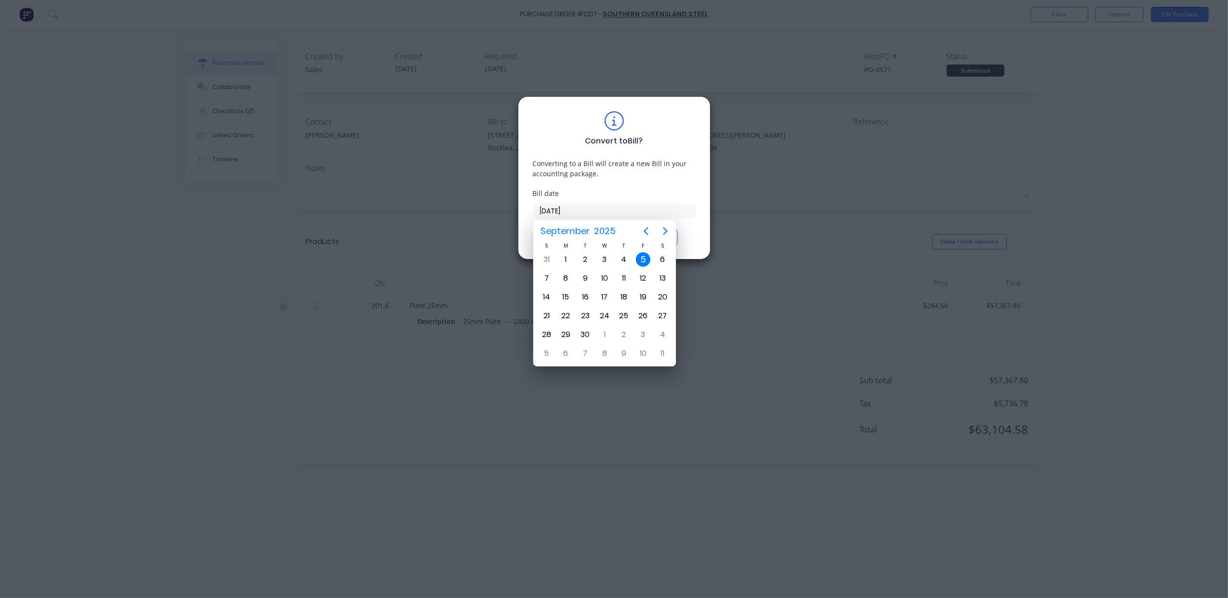  What do you see at coordinates (546, 297) in the screenshot?
I see `div: Sunday, September 14, 2025` at bounding box center [546, 297].